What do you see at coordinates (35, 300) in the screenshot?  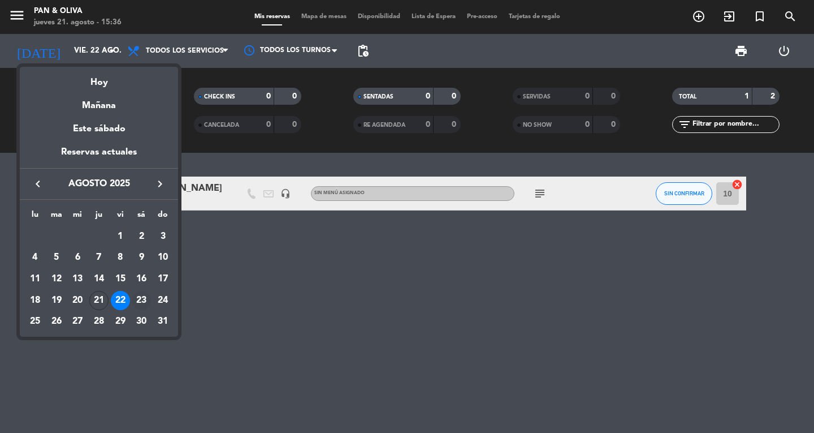 I see `td: 18 de agosto de 2025` at bounding box center [35, 300].